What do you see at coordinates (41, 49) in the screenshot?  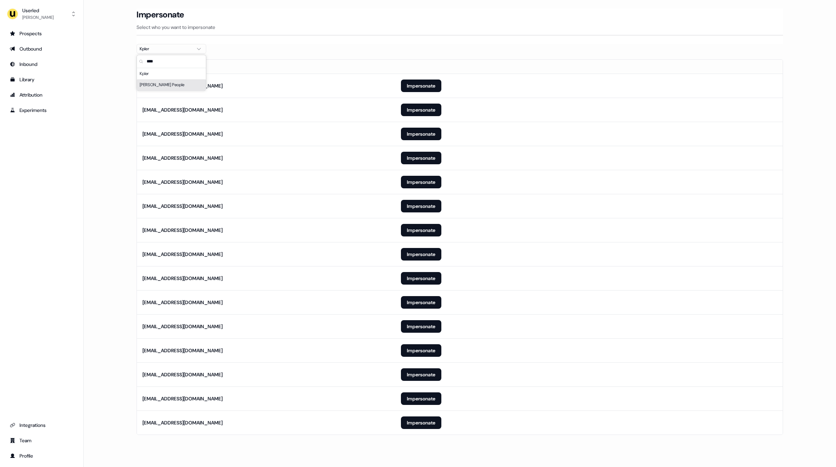 I see `div: Outbound` at bounding box center [41, 49].